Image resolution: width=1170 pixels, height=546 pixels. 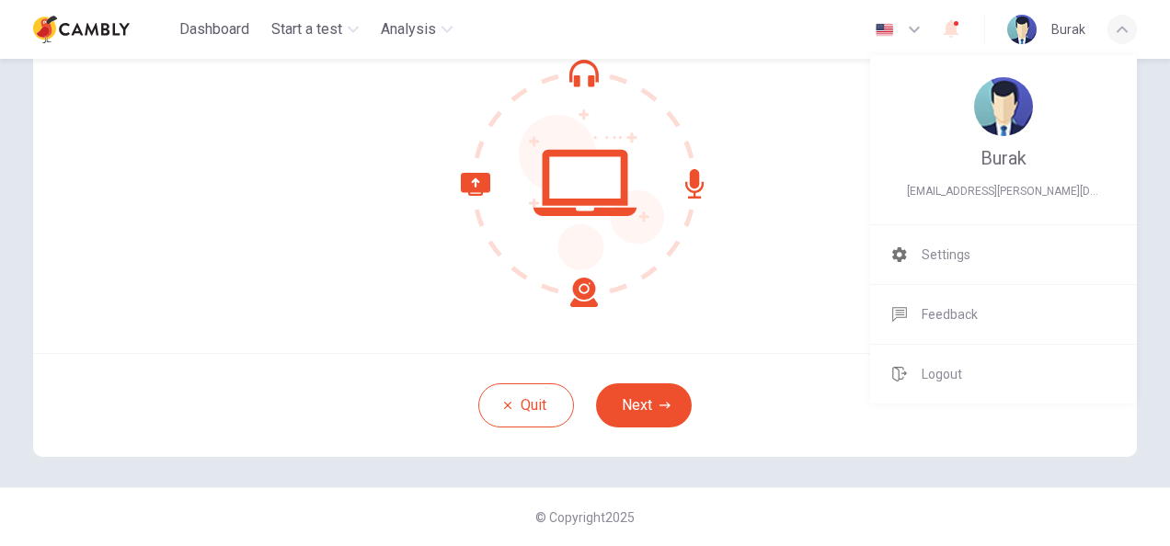 I want to click on span: burak.caglar@marsh.com, so click(x=1004, y=191).